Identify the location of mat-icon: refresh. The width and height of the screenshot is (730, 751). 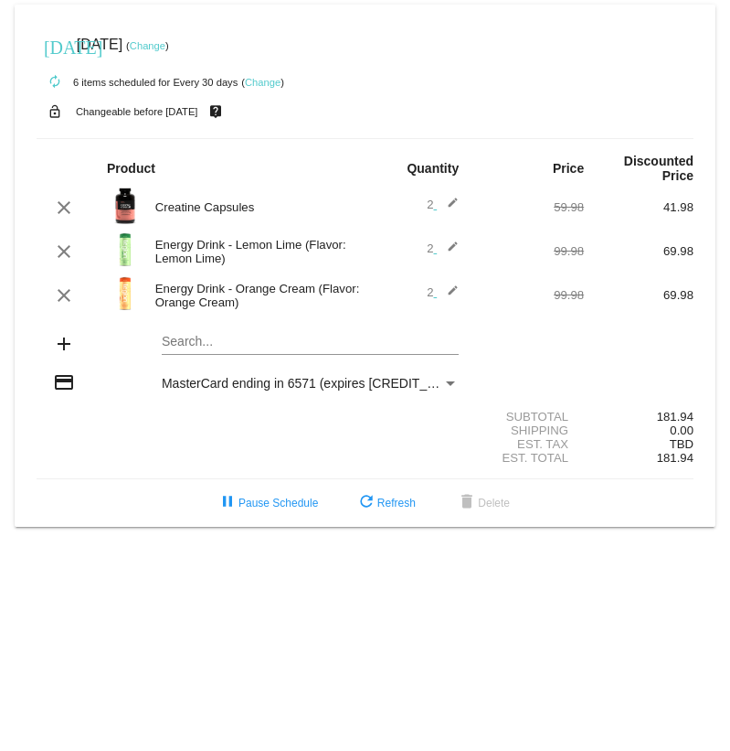
(367, 503).